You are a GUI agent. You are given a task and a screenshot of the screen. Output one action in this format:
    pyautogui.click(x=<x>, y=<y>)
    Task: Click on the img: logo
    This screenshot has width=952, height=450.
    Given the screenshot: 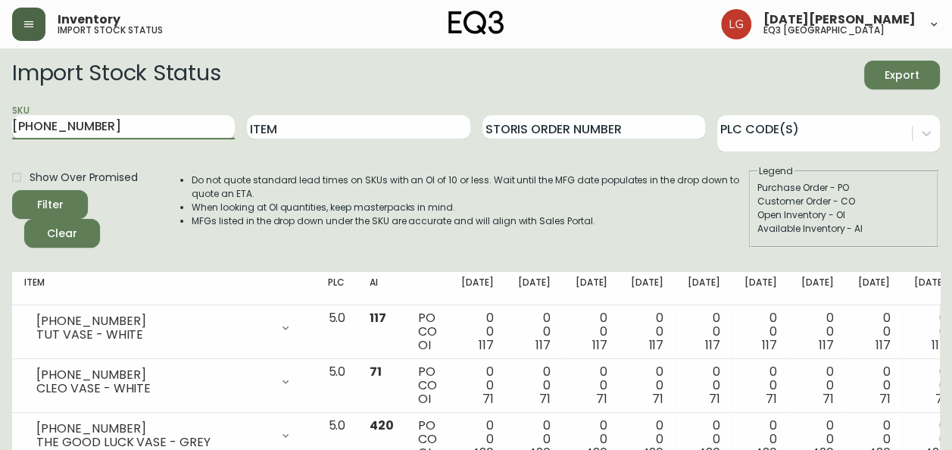 What is the action you would take?
    pyautogui.click(x=476, y=23)
    